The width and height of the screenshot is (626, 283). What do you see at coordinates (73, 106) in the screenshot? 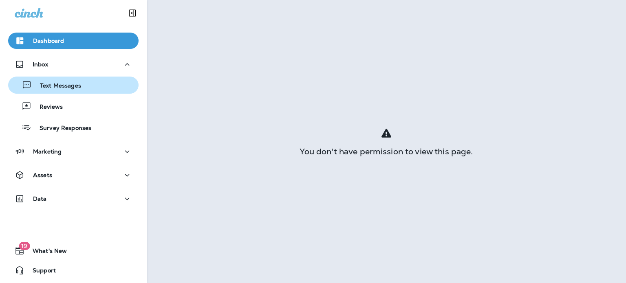
I see `button: Reviews` at bounding box center [73, 106].